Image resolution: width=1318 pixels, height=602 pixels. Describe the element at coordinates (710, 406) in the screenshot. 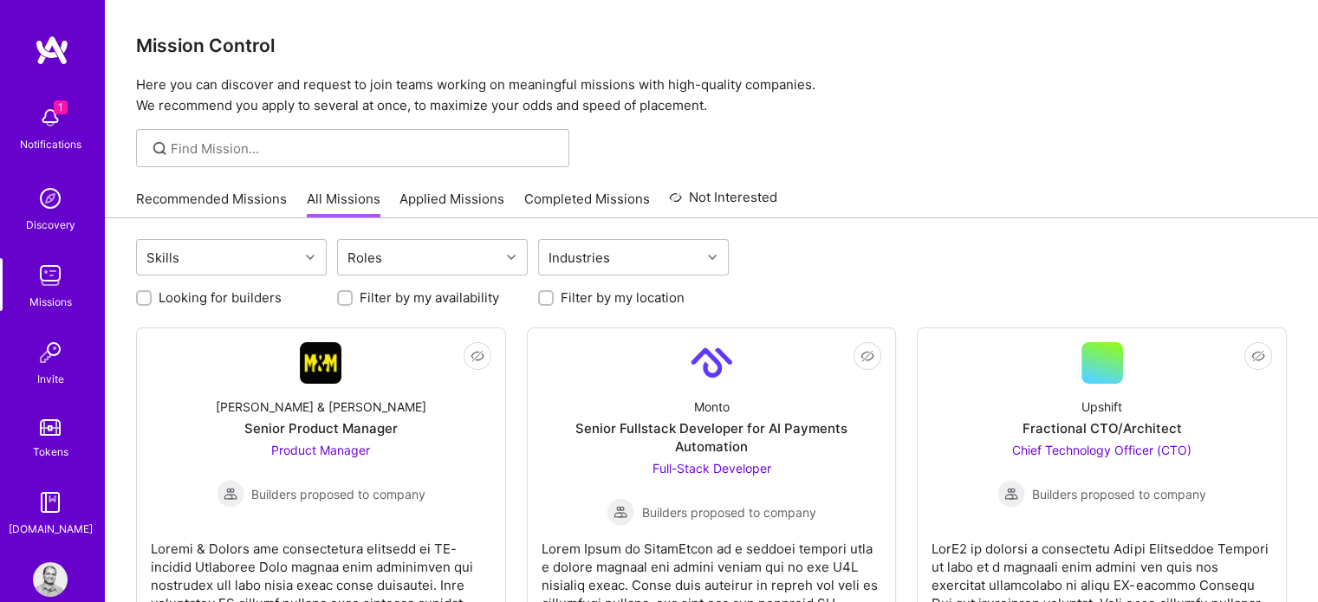

I see `div: Monto` at that location.